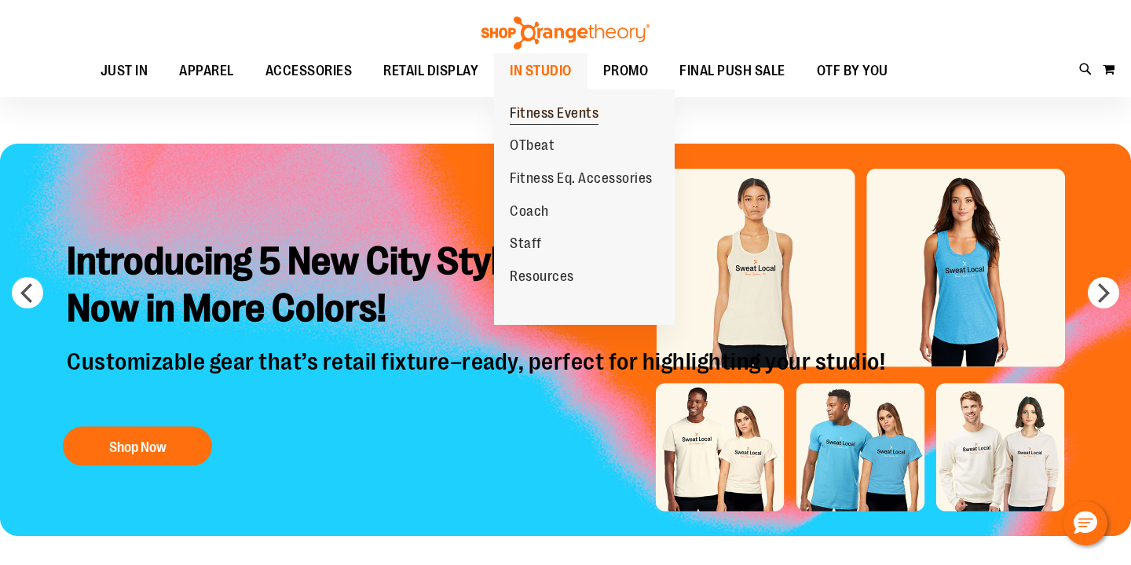 The width and height of the screenshot is (1131, 565). What do you see at coordinates (540, 71) in the screenshot?
I see `span: IN STUDIO` at bounding box center [540, 71].